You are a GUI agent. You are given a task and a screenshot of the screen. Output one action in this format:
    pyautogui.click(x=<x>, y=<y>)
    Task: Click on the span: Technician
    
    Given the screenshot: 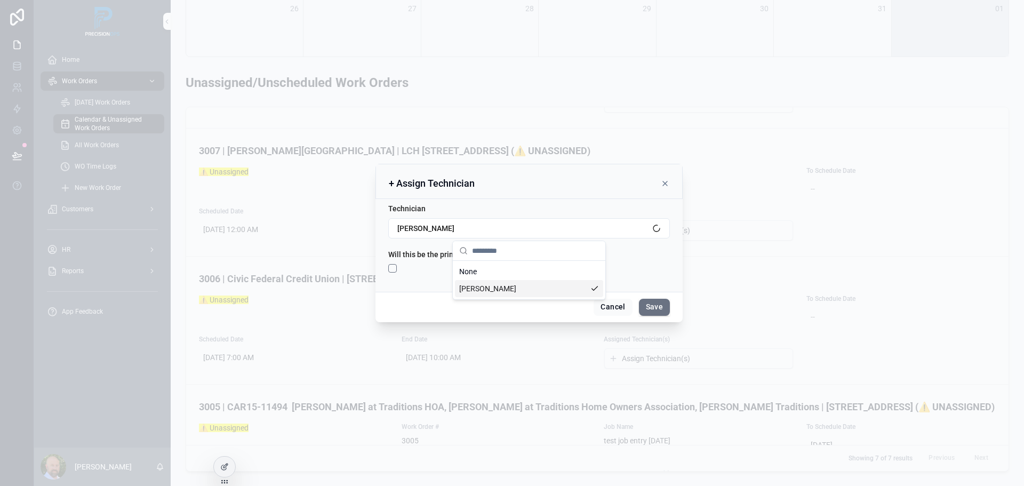 What is the action you would take?
    pyautogui.click(x=407, y=209)
    